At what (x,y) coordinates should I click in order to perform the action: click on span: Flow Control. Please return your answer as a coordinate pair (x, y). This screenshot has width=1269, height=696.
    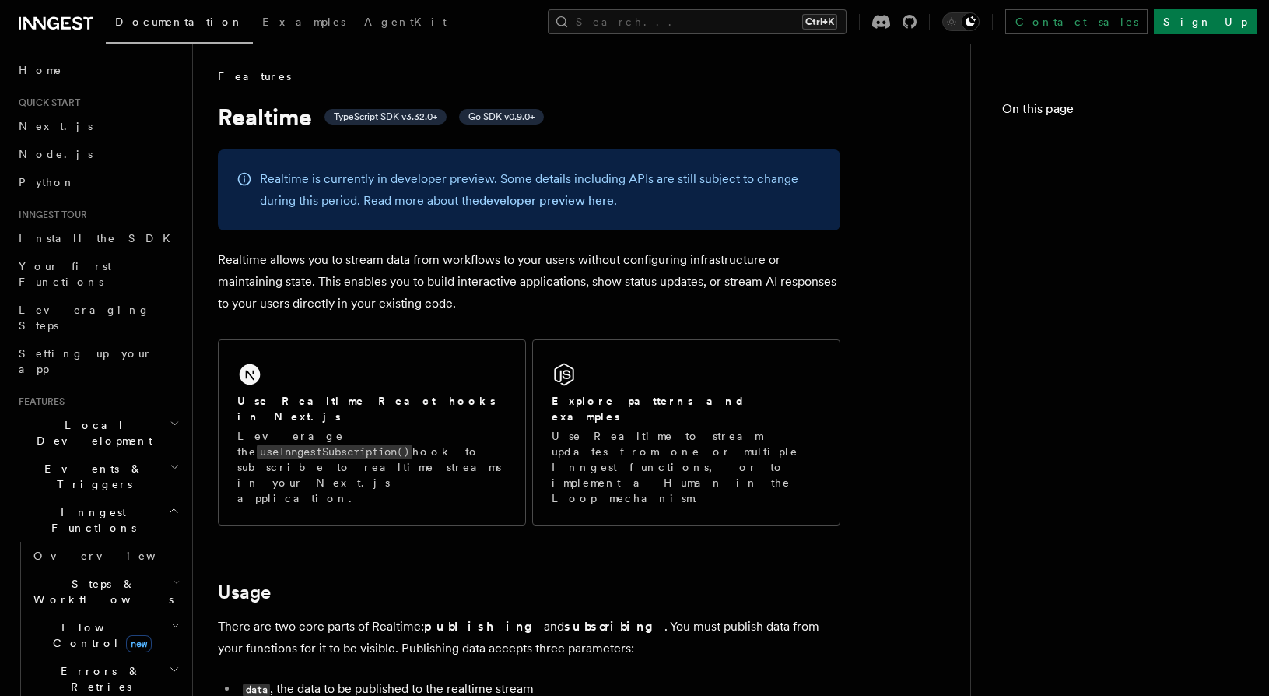
    Looking at the image, I should click on (99, 635).